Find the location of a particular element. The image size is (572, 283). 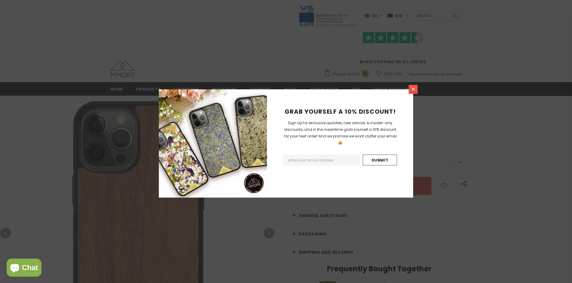

a: Close is located at coordinates (413, 89).